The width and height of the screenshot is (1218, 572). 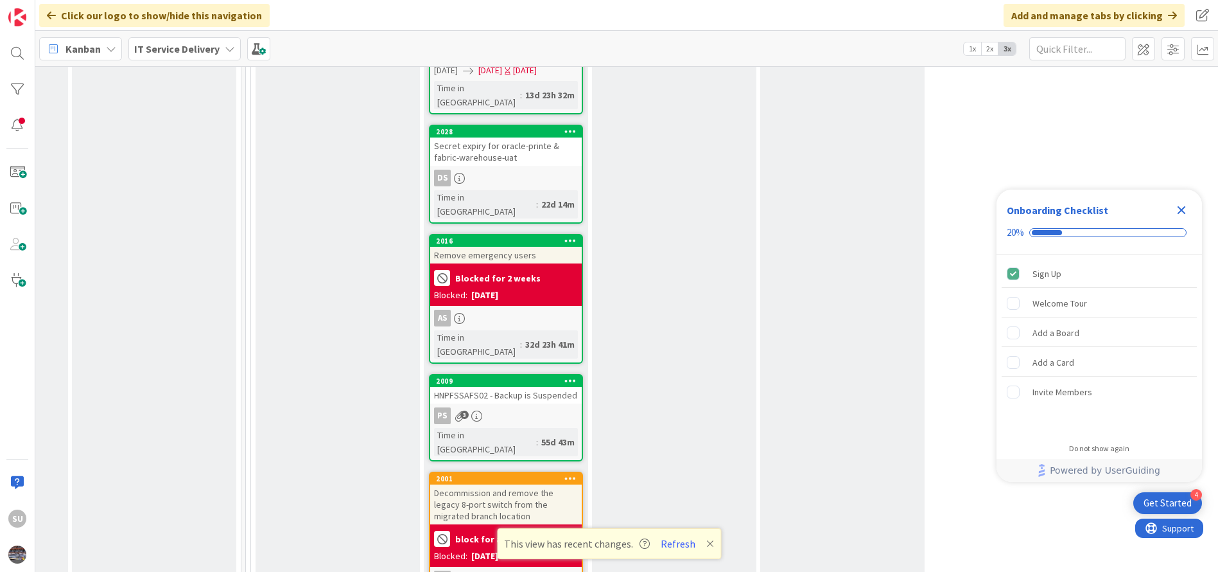 I want to click on div: HNPFSSAFS02 - Backup is Suspended, so click(x=506, y=395).